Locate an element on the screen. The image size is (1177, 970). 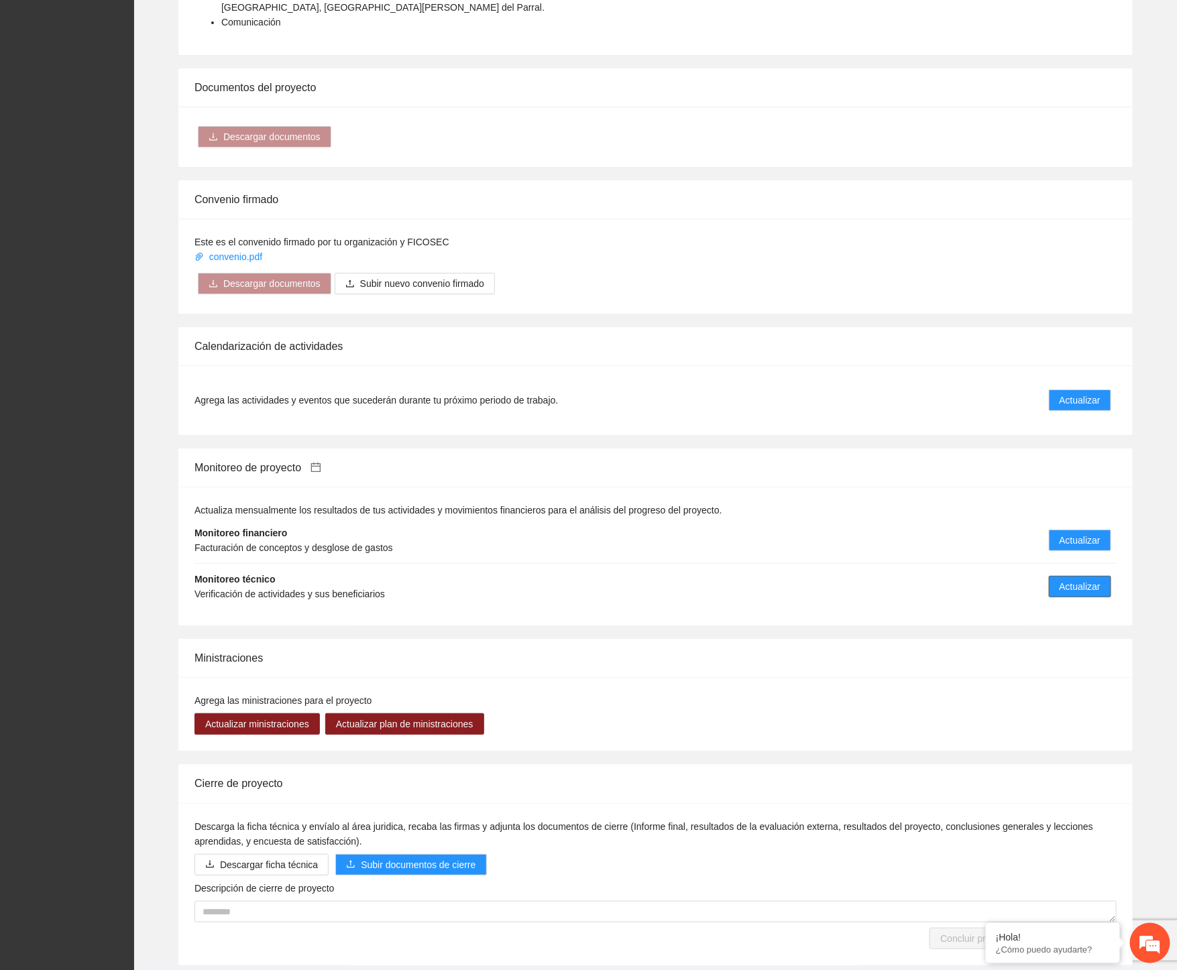
span: Agrega las actividades y eventos que sucederán durante tu próximo periodo de trabajo. is located at coordinates (376, 400).